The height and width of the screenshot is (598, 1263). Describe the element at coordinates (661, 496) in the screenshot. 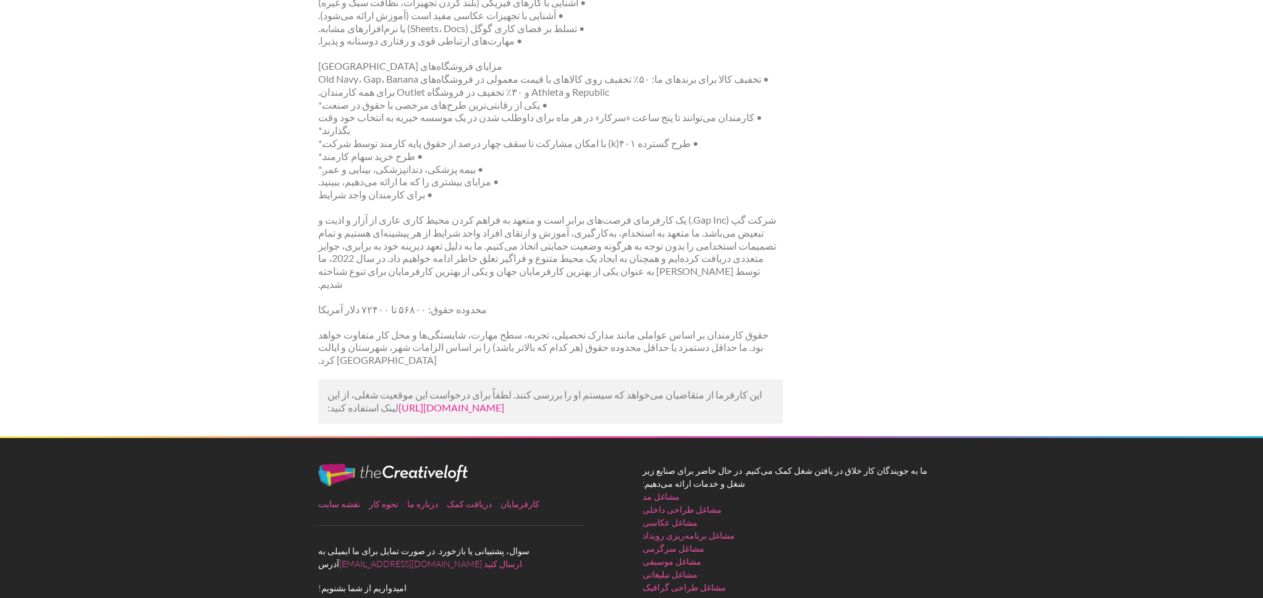

I see `a: مشاغل مد` at that location.